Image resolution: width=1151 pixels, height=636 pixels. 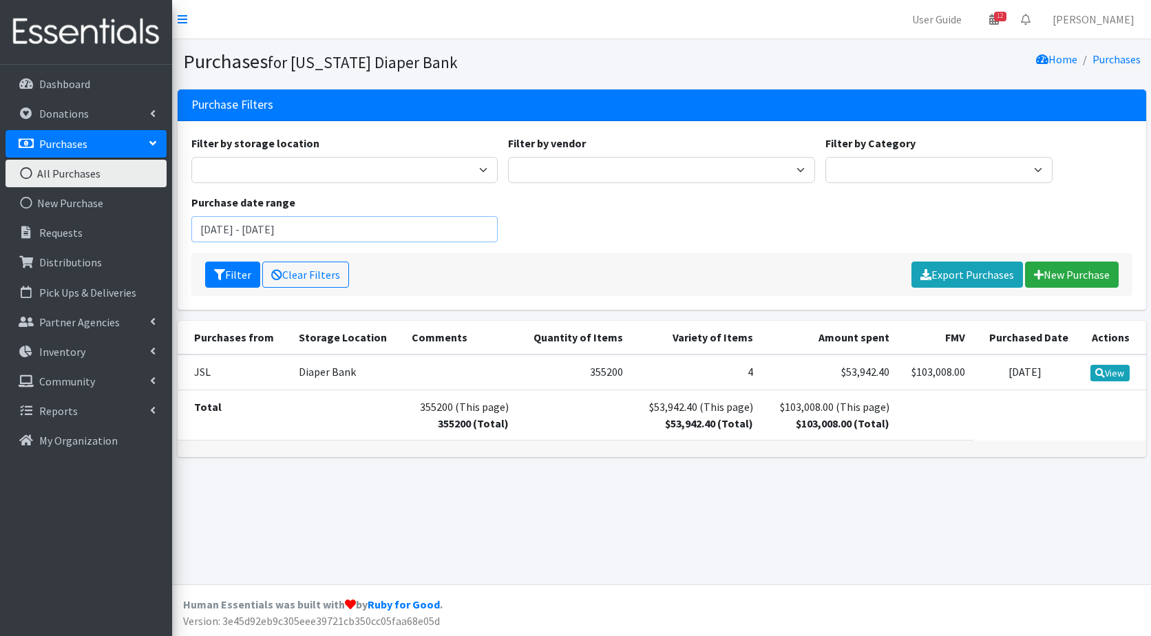 What do you see at coordinates (61, 233) in the screenshot?
I see `p: Requests` at bounding box center [61, 233].